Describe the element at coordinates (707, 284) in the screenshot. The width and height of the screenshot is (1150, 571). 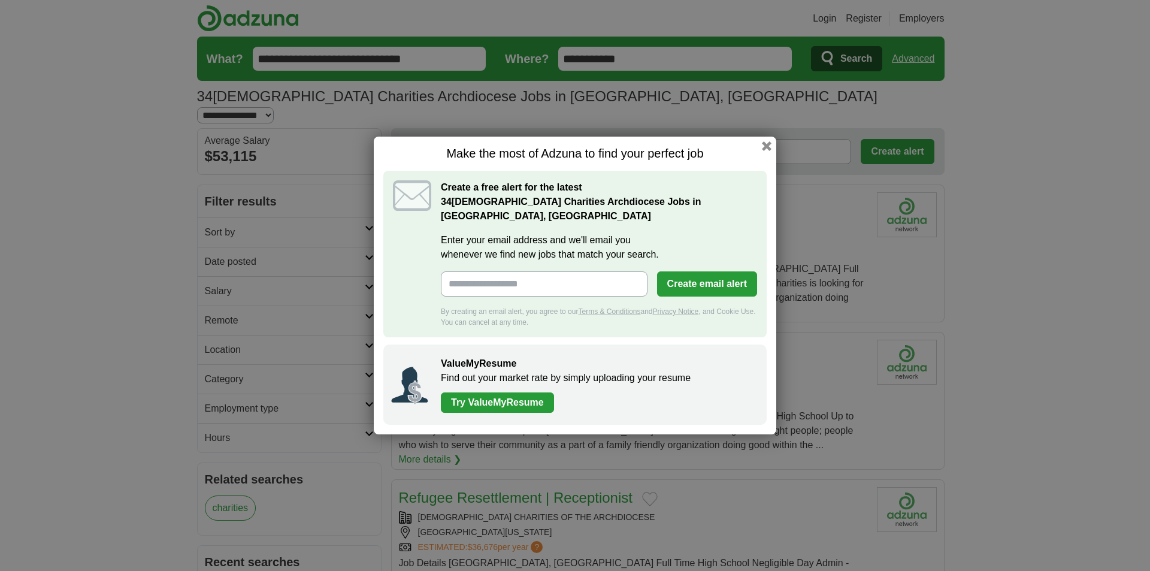
I see `button: Create email alert` at that location.